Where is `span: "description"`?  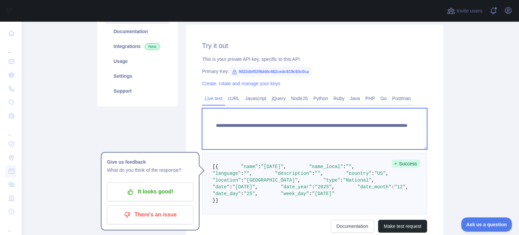 span: "description" is located at coordinates (293, 173).